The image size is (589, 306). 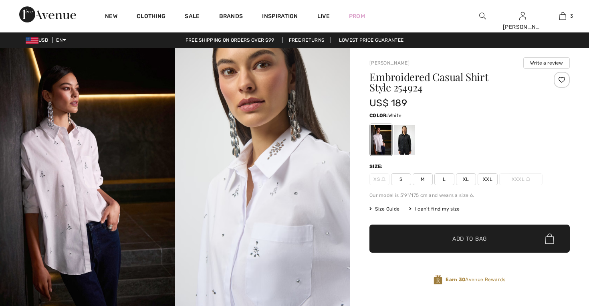 What do you see at coordinates (470, 238) in the screenshot?
I see `span: Add to Bag` at bounding box center [470, 238].